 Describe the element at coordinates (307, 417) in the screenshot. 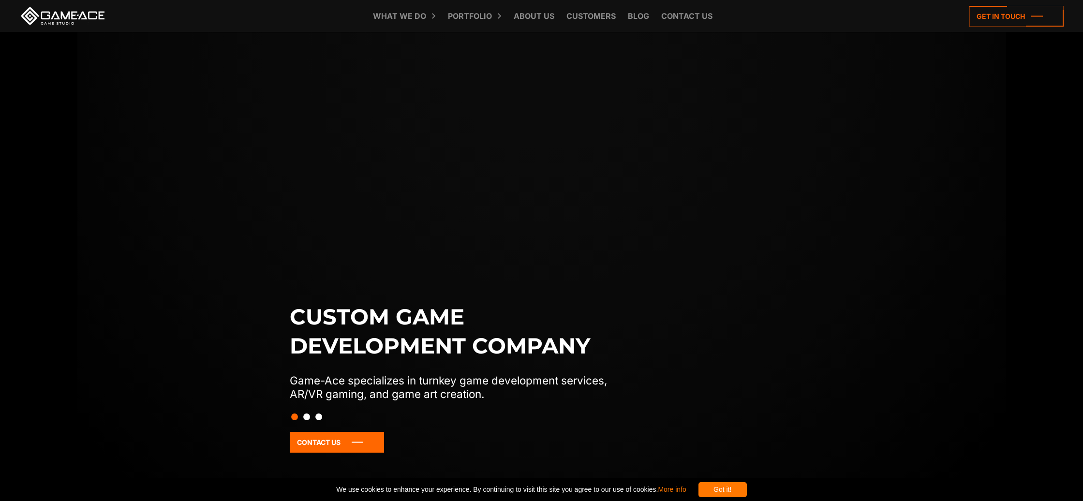

I see `button: Slide 2` at that location.